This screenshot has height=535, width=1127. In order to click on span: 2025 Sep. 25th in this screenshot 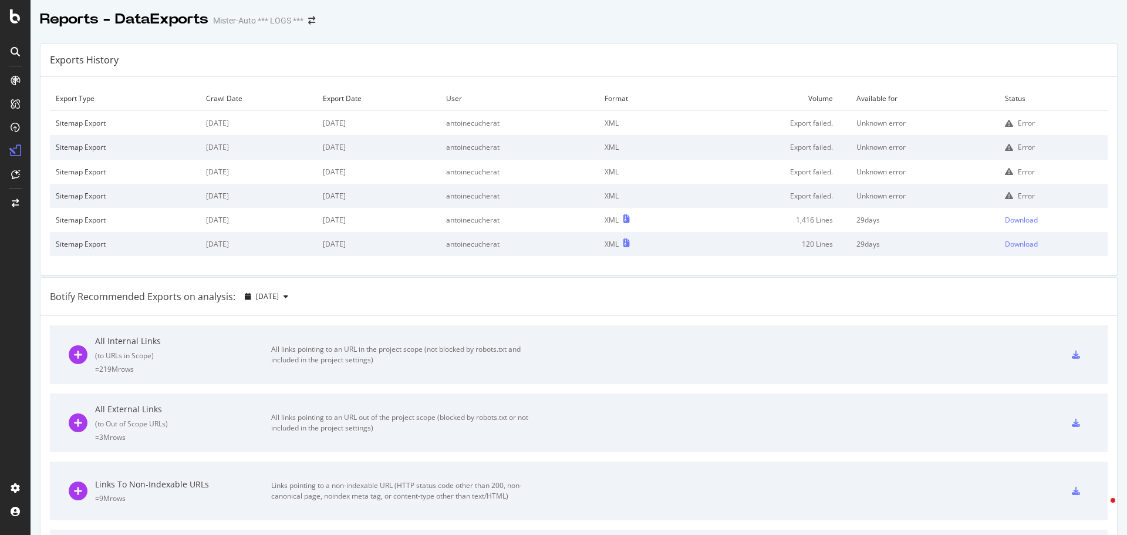, I will do `click(267, 296)`.